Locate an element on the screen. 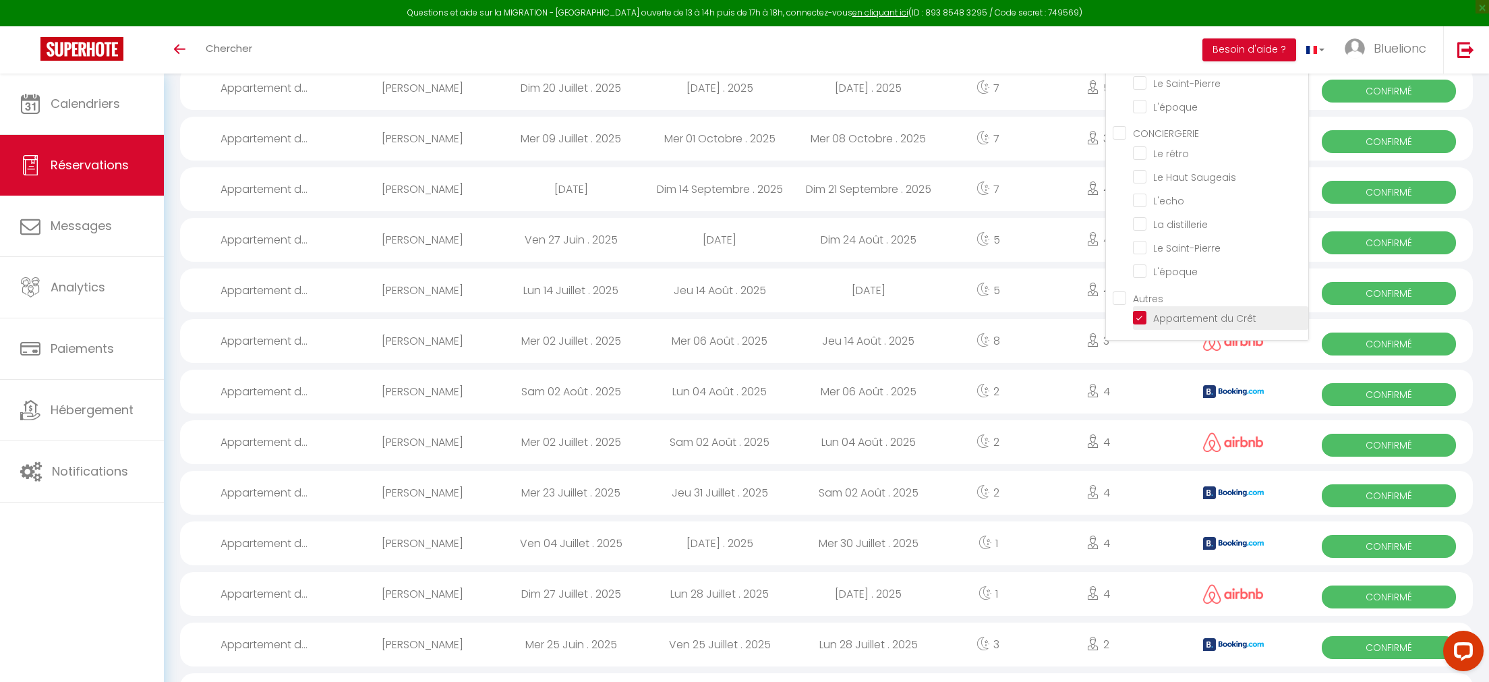  span: Appartement du Crêt is located at coordinates (1204, 318).